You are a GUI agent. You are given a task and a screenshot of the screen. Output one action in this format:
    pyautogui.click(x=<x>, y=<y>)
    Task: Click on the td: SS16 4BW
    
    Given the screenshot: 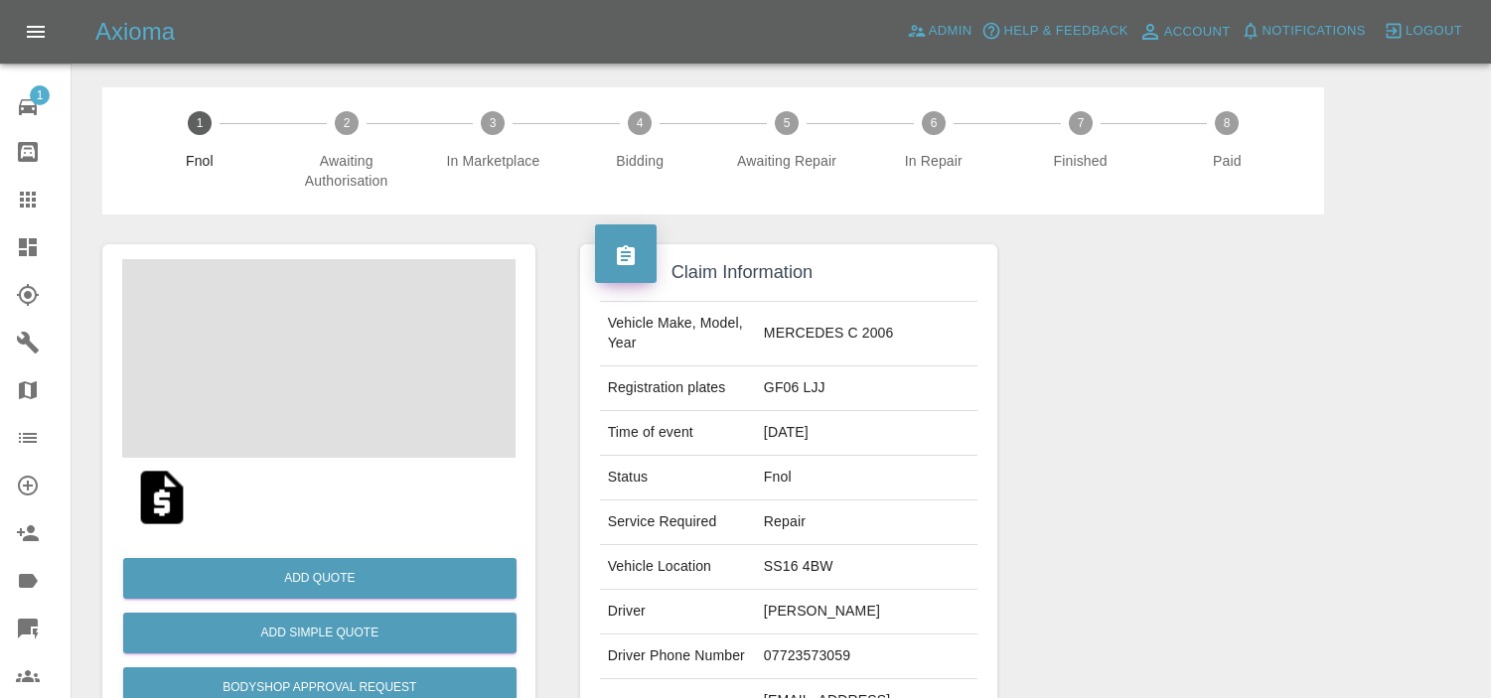 What is the action you would take?
    pyautogui.click(x=866, y=567)
    